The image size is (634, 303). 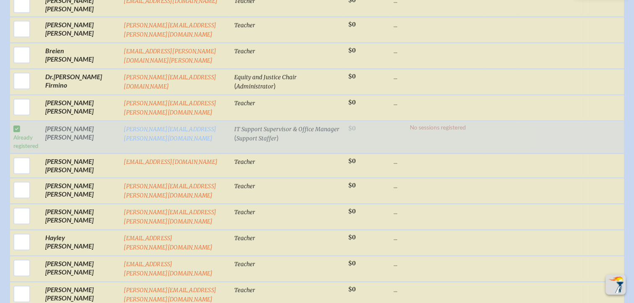 What do you see at coordinates (616, 285) in the screenshot?
I see `img: To the top` at bounding box center [616, 285].